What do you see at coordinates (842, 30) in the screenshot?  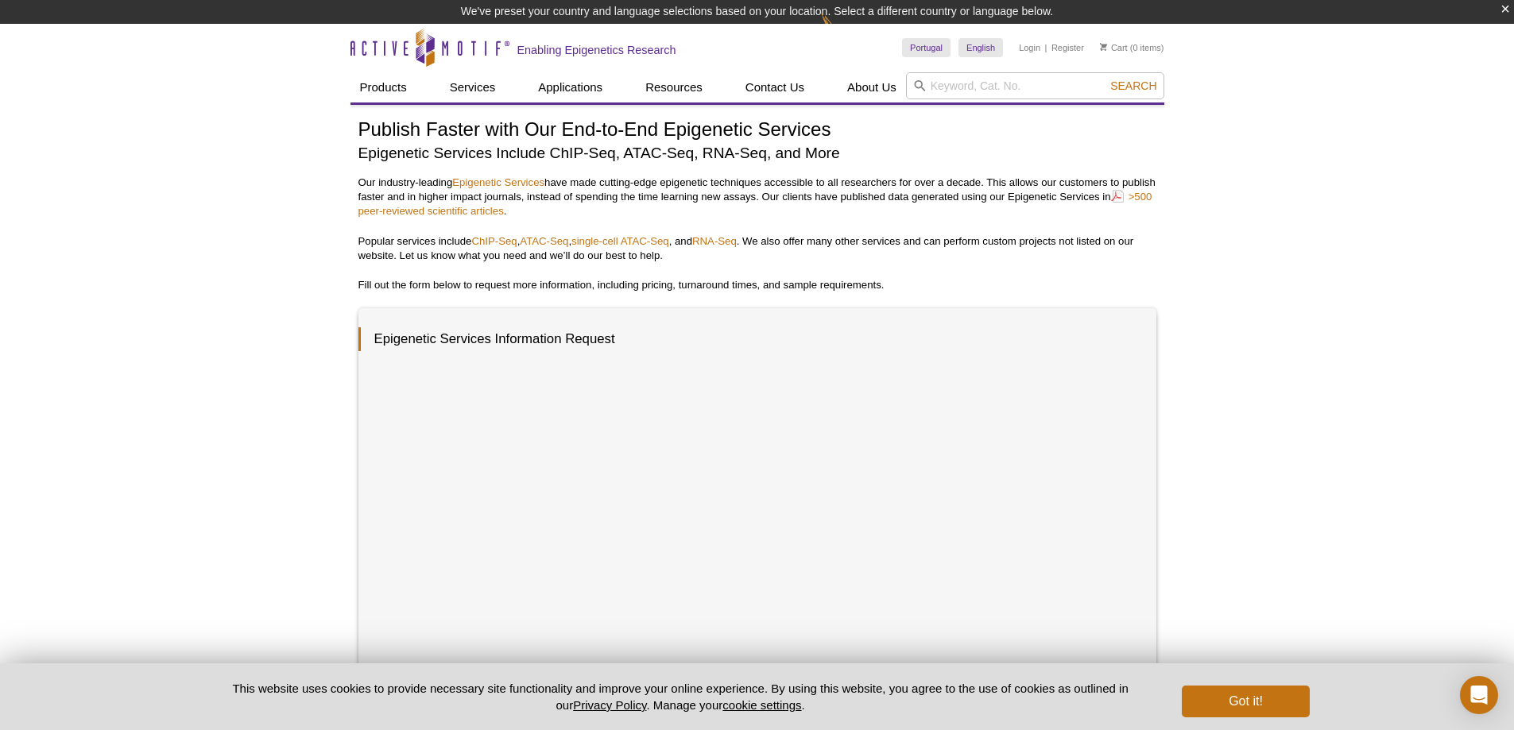 I see `img: Change Here` at bounding box center [842, 30].